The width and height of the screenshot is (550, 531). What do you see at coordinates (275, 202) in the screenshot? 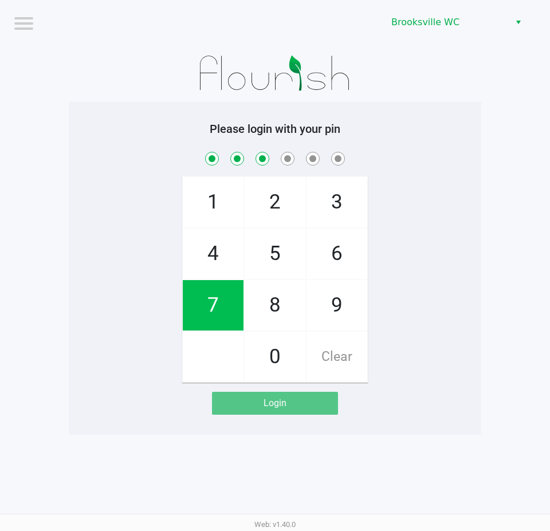
I see `span: 2` at bounding box center [275, 202].